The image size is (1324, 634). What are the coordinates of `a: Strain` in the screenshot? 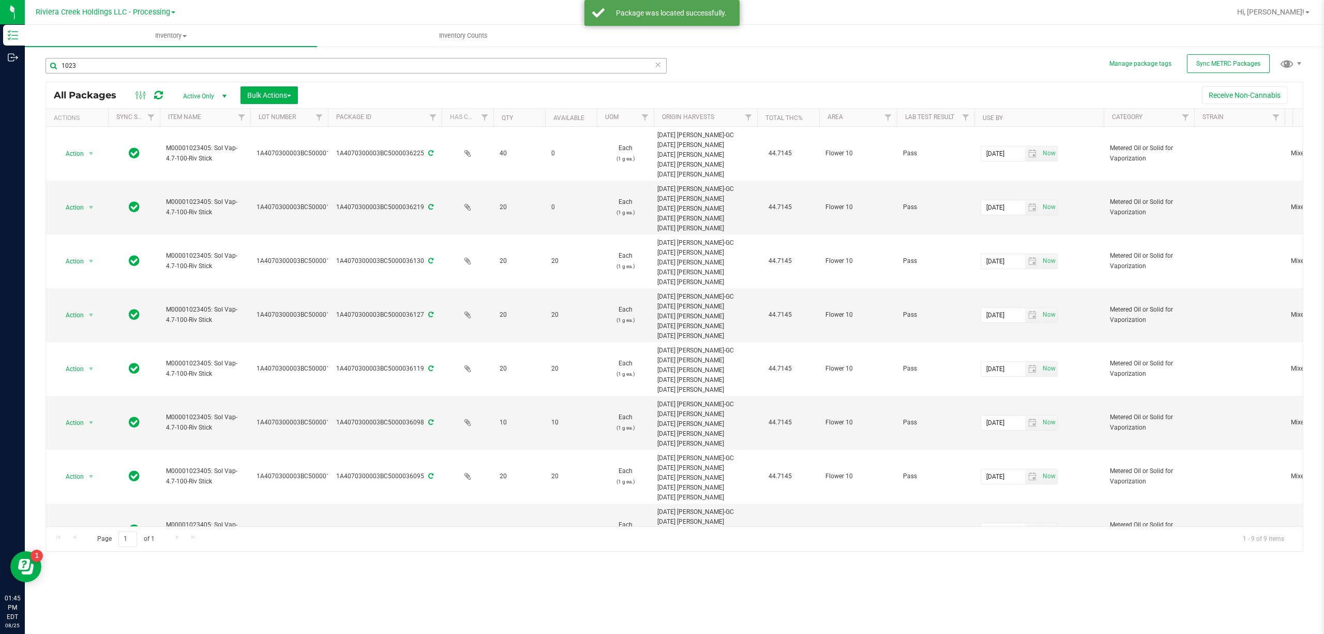 It's located at (1213, 117).